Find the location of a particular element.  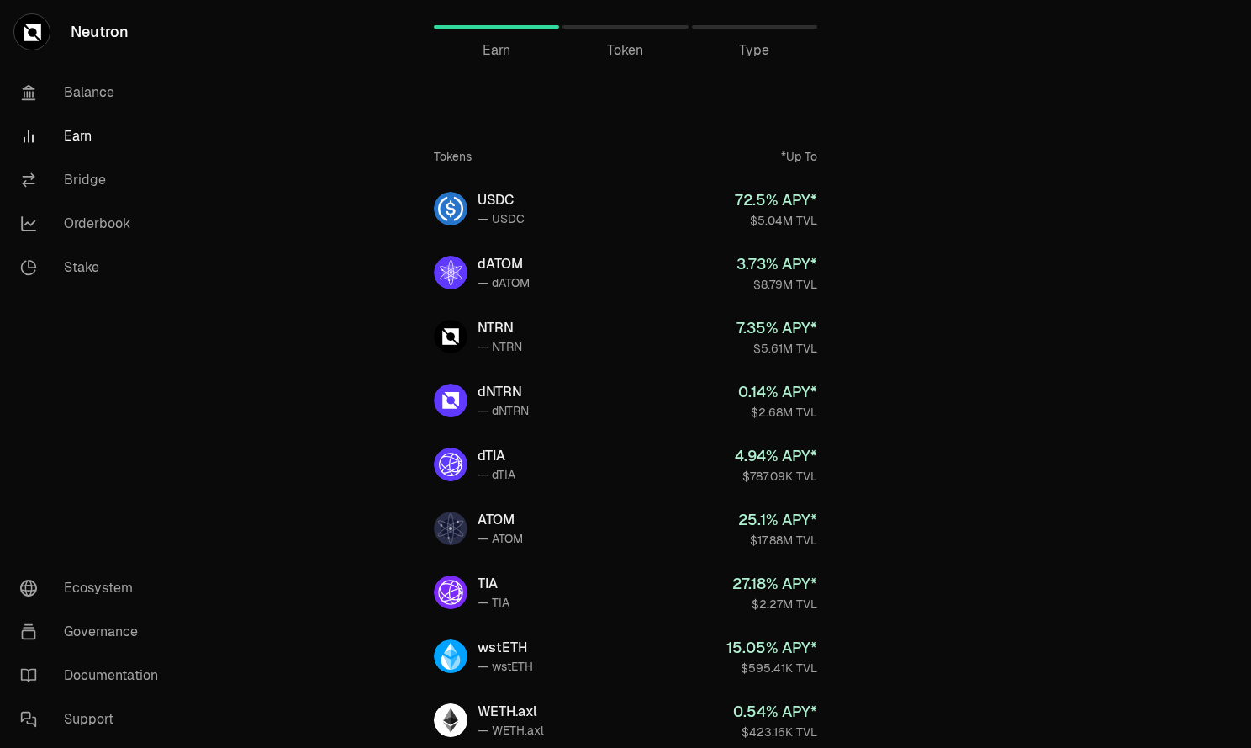

img: WETH.axl is located at coordinates (451, 720).